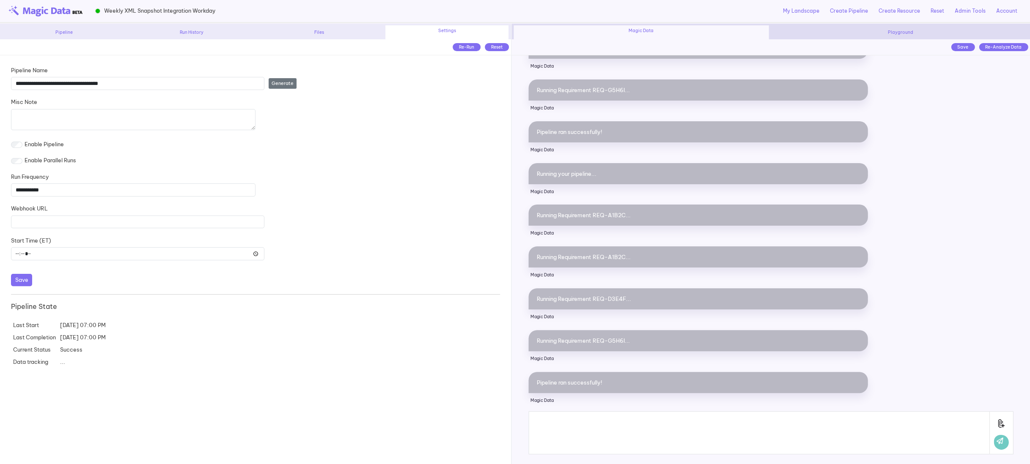 The width and height of the screenshot is (1030, 464). What do you see at coordinates (899, 11) in the screenshot?
I see `a: Create Resource` at bounding box center [899, 11].